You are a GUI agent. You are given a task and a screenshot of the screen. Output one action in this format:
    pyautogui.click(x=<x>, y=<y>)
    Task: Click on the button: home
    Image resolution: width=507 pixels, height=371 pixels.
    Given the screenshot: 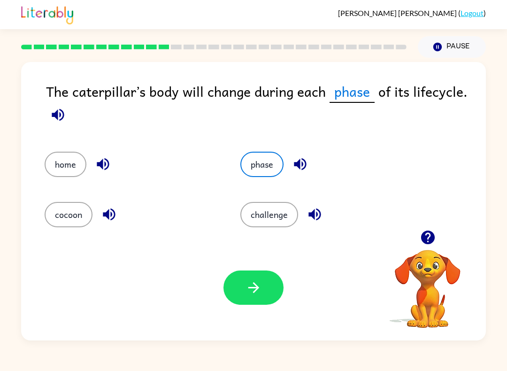 What is the action you would take?
    pyautogui.click(x=65, y=164)
    